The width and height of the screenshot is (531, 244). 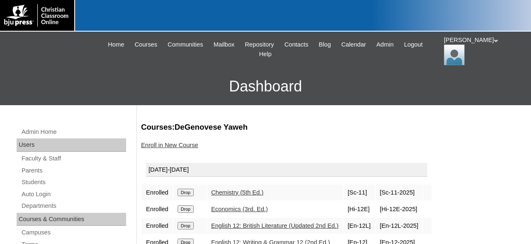 I want to click on span: Calendar, so click(x=353, y=44).